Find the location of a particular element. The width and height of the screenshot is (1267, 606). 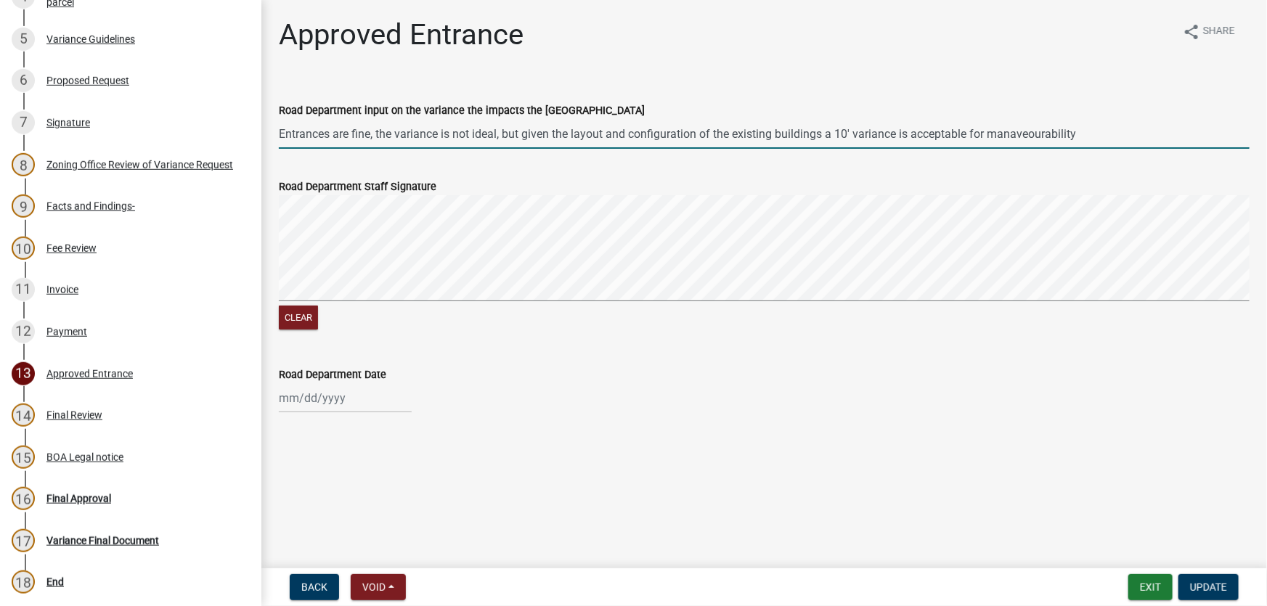

div: End is located at coordinates (55, 582).